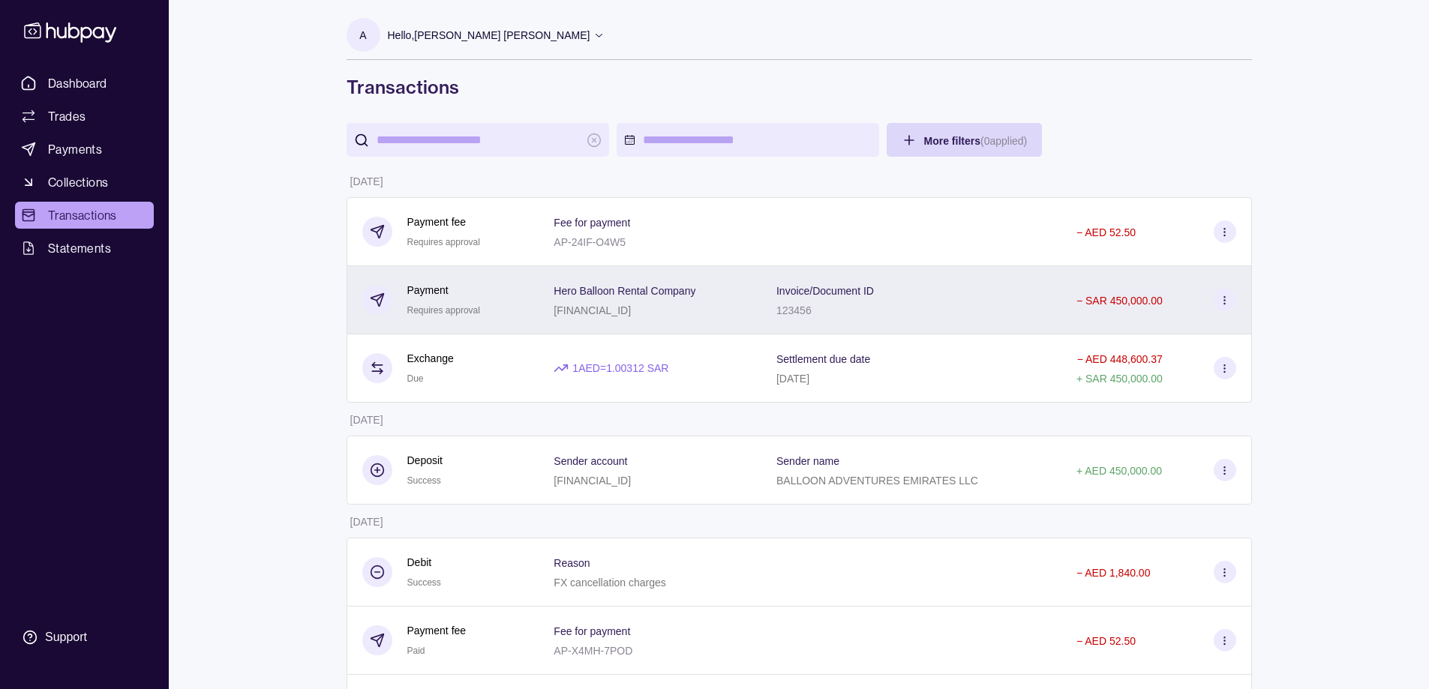 Image resolution: width=1429 pixels, height=689 pixels. Describe the element at coordinates (823, 359) in the screenshot. I see `p: Settlement due date` at that location.